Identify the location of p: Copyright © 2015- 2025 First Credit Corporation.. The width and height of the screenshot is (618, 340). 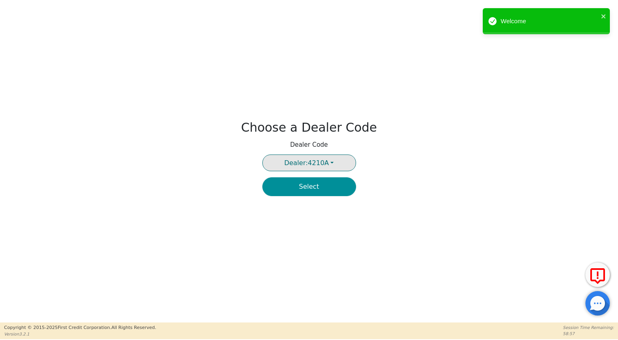
(80, 328).